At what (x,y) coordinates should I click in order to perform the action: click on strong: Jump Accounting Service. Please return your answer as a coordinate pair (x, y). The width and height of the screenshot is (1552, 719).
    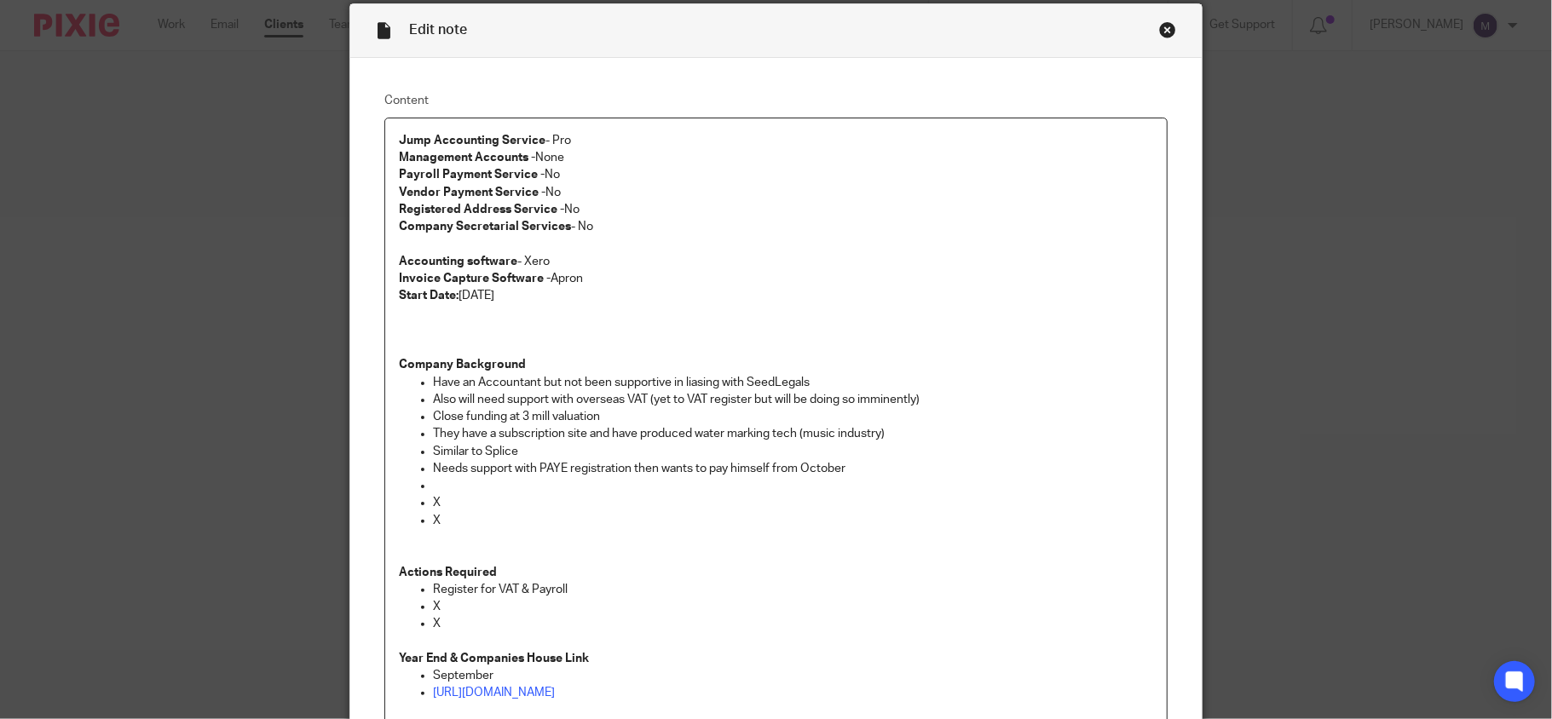
    Looking at the image, I should click on (472, 141).